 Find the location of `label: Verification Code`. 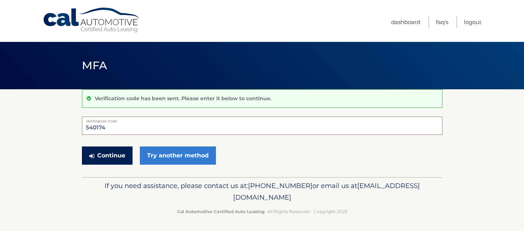

label: Verification Code is located at coordinates (262, 119).